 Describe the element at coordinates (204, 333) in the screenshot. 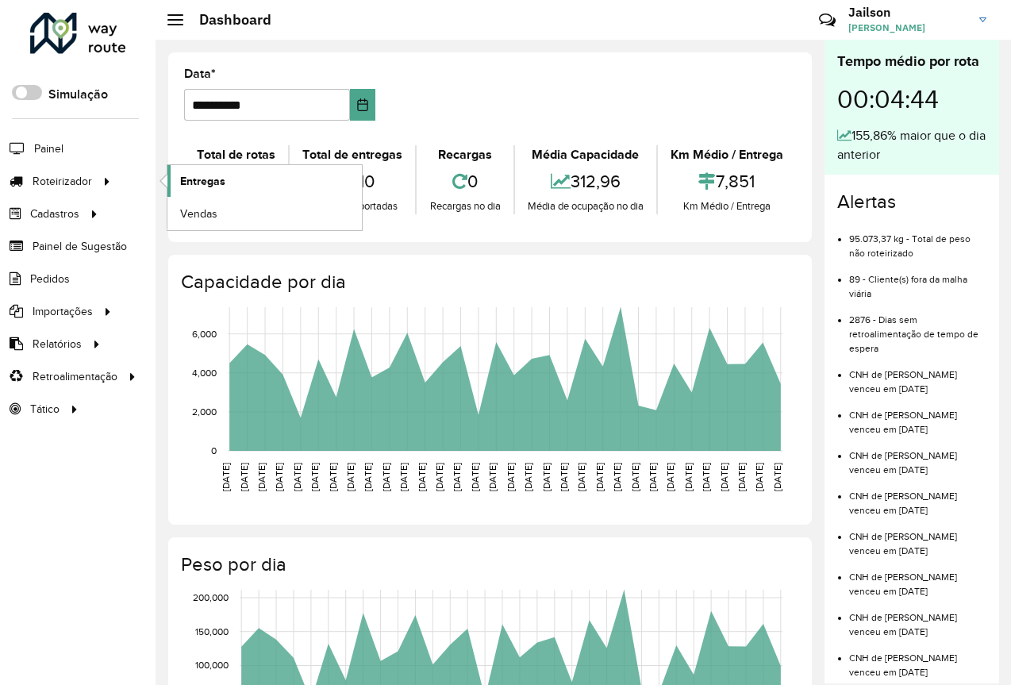

I see `text: 6,000` at that location.